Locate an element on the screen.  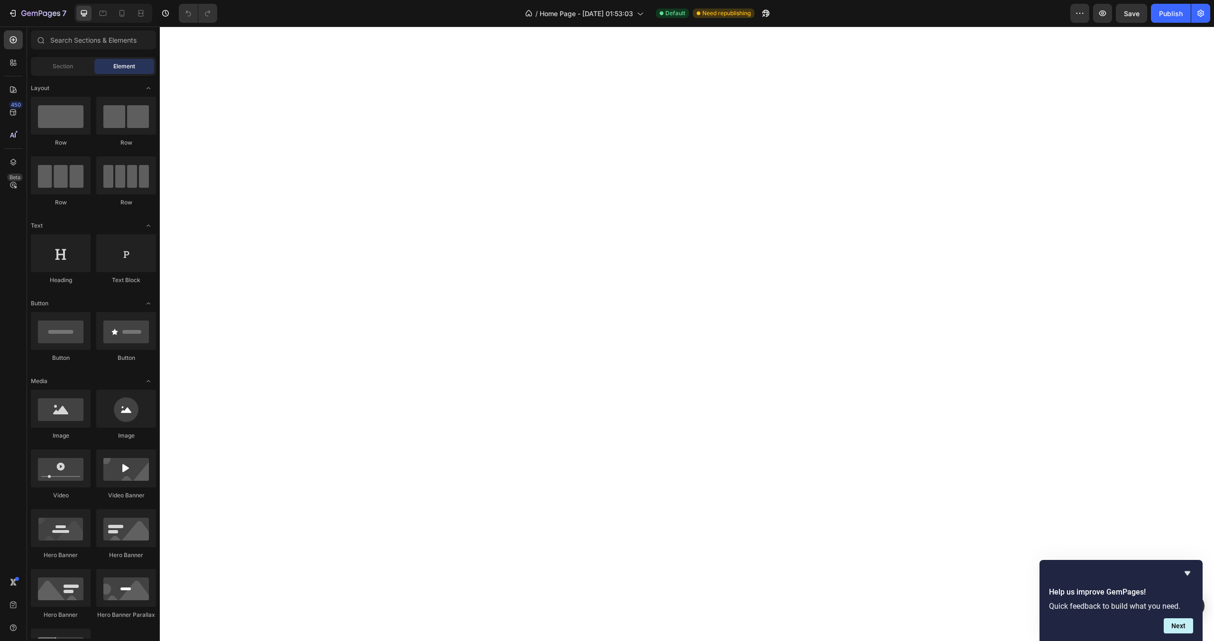
div: Beta is located at coordinates (15, 177).